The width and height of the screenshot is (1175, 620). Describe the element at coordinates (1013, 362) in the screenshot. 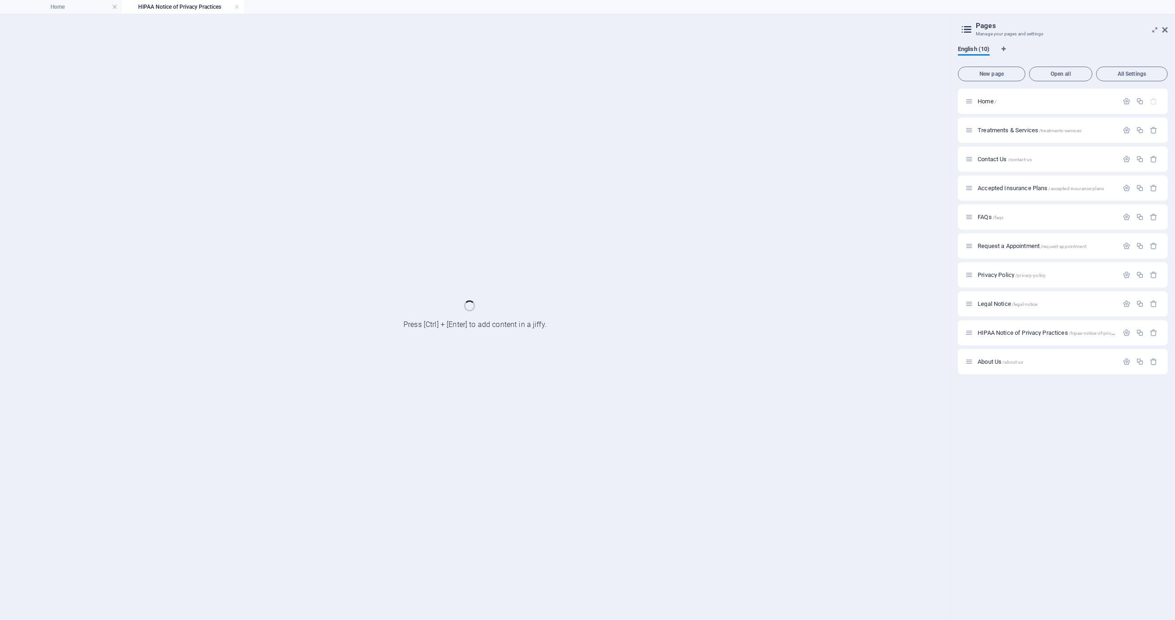

I see `span: /about-us` at that location.